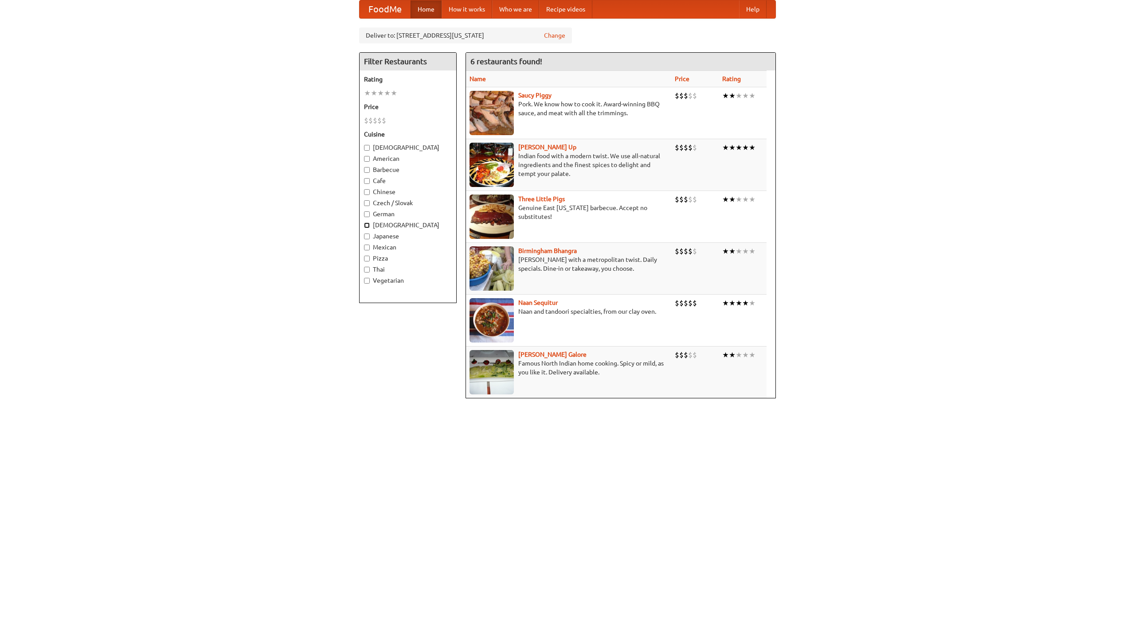  What do you see at coordinates (367, 258) in the screenshot?
I see `input: Pizza` at bounding box center [367, 258].